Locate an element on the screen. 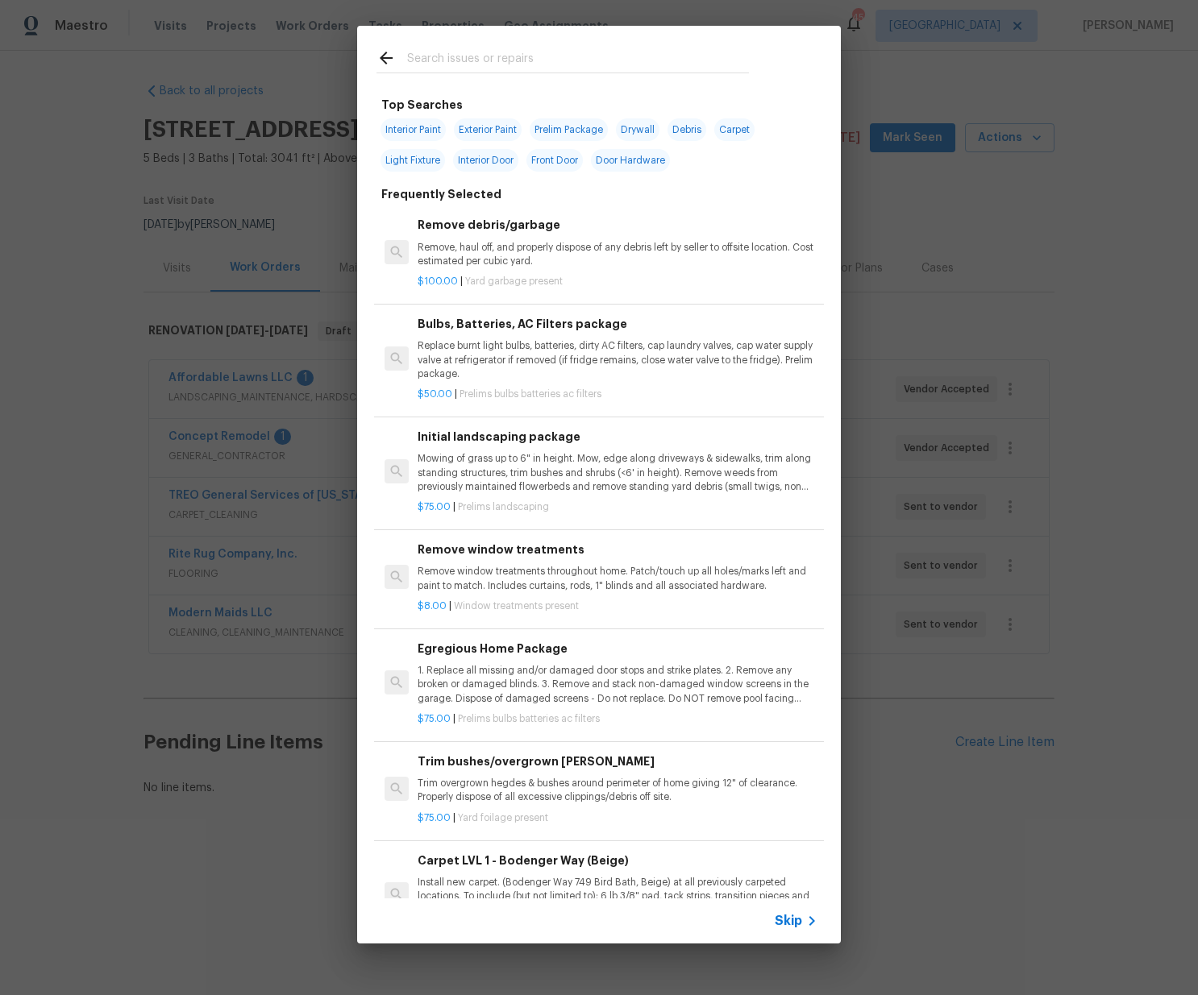  p: Mowing of grass up to 6" in height. Mow, edge along driveways & sidewalks, trim along standing st... is located at coordinates (617, 472).